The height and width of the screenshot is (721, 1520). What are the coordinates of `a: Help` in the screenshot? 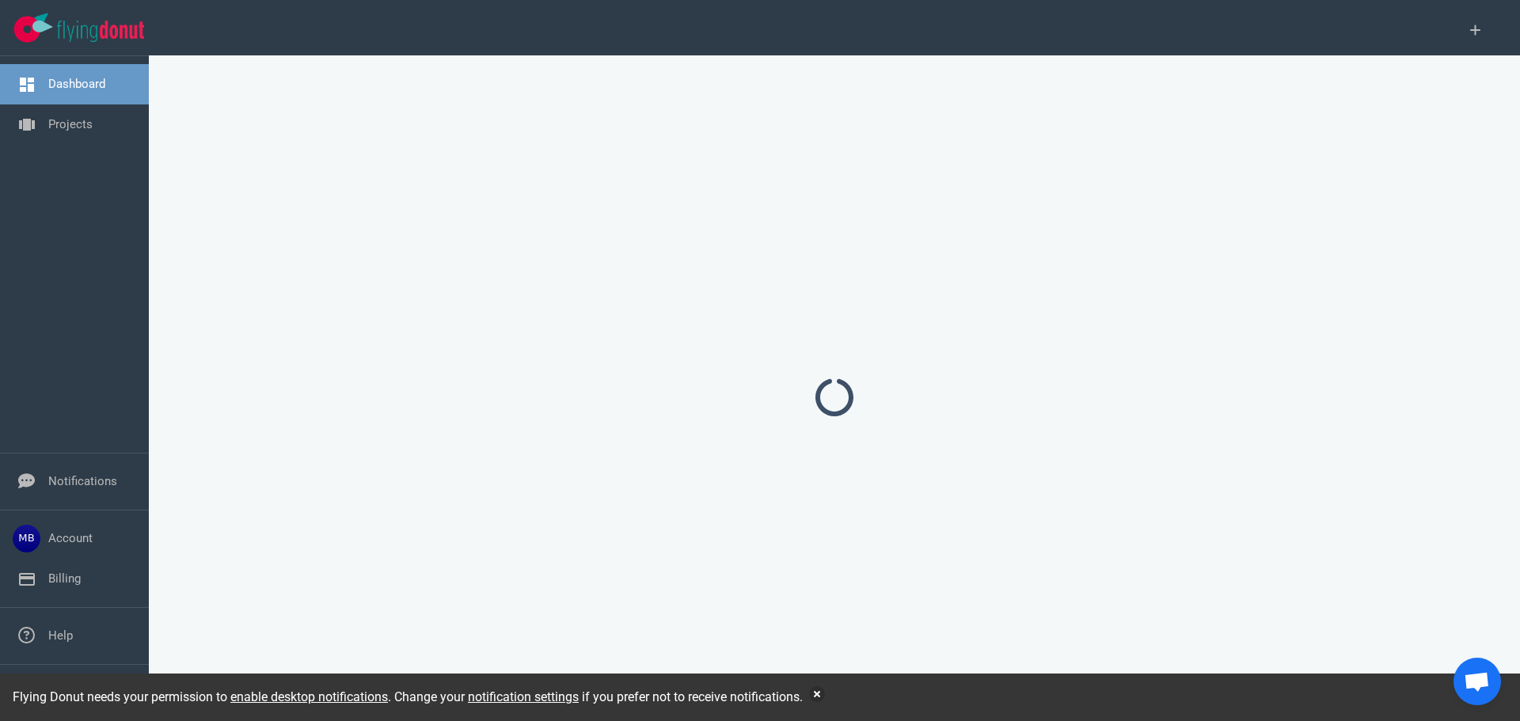 It's located at (60, 636).